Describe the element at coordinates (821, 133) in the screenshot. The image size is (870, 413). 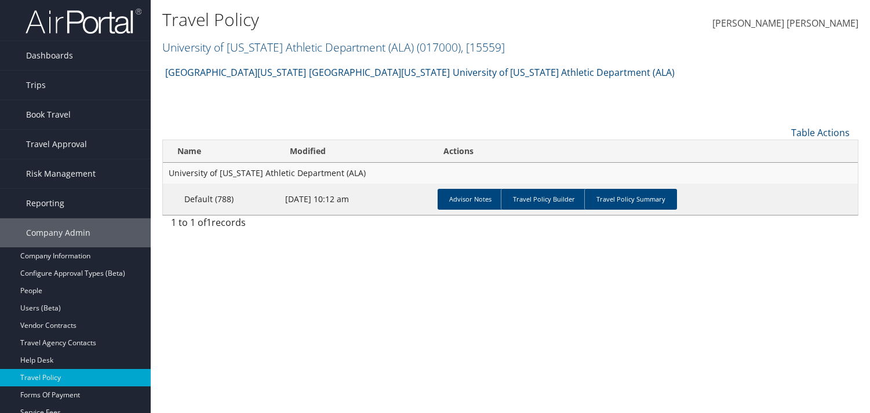
I see `a: Table Actions` at that location.